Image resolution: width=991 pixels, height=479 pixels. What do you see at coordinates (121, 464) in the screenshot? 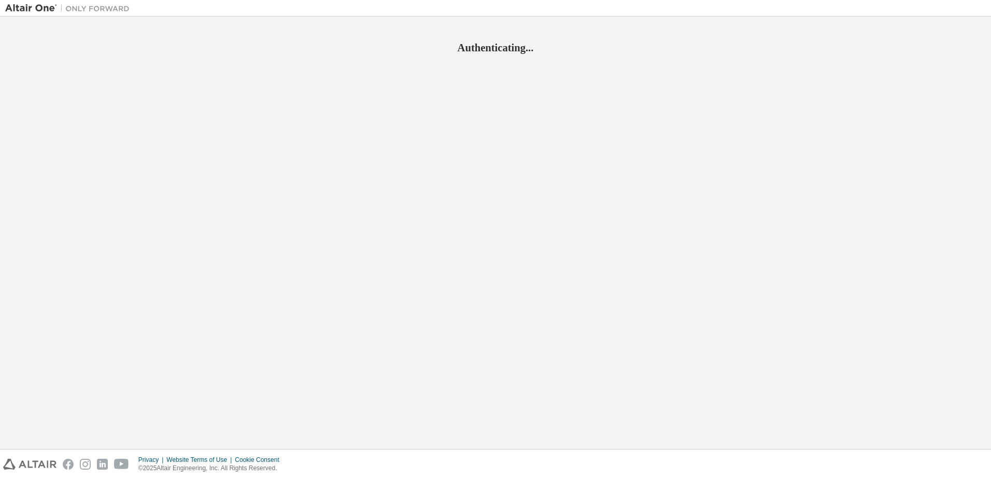
I see `img: youtube.svg` at bounding box center [121, 464].